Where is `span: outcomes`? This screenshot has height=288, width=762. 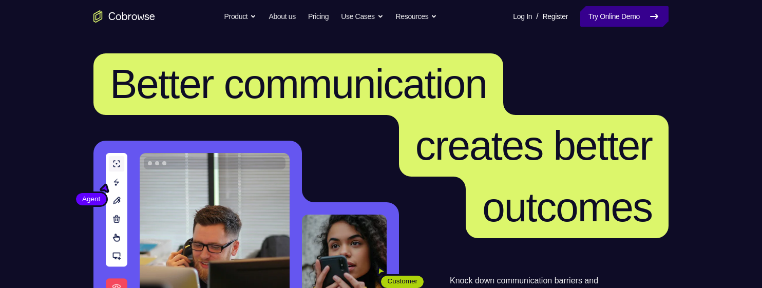 span: outcomes is located at coordinates (567, 207).